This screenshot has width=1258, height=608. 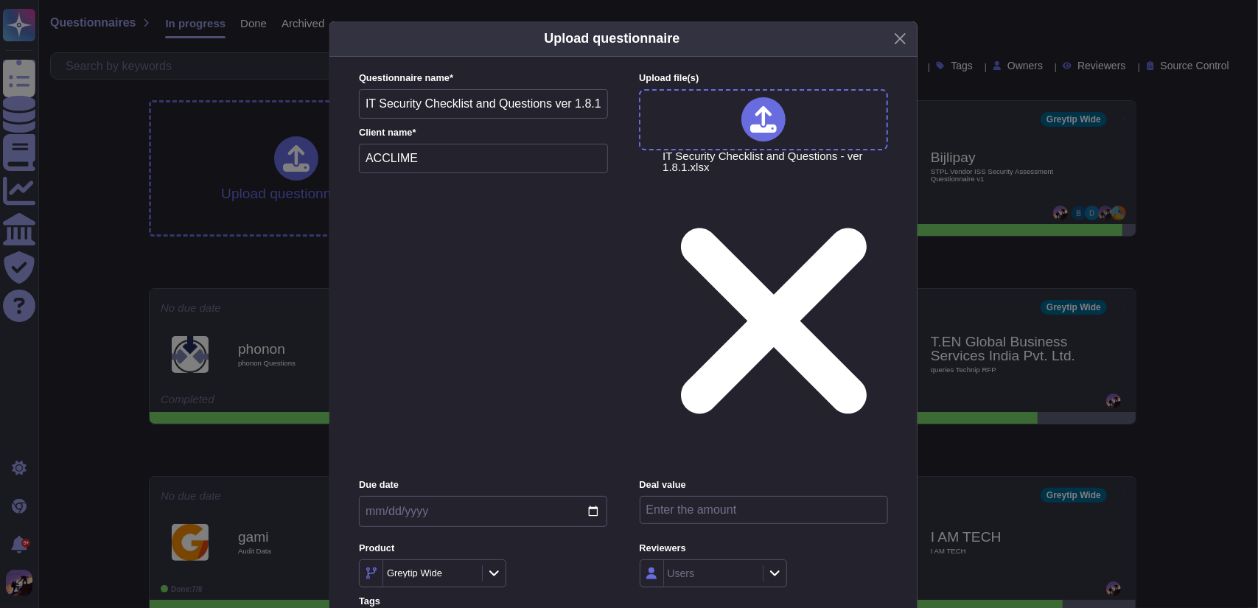 I want to click on label: Client name, so click(x=483, y=133).